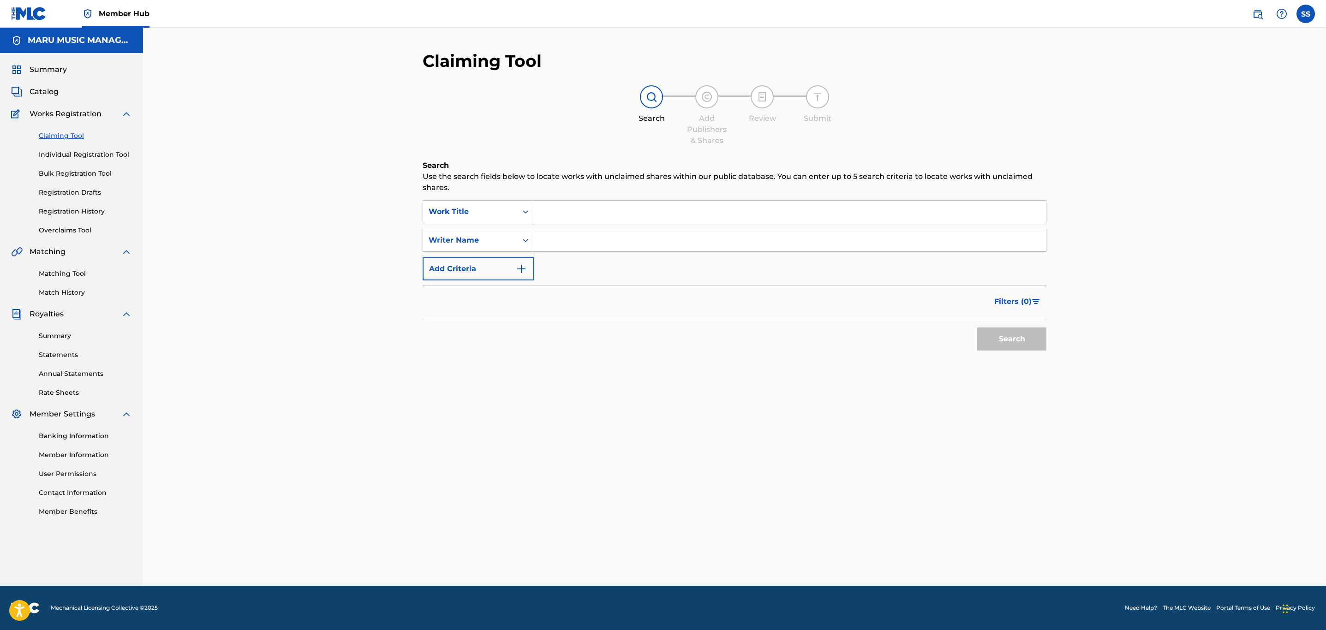 The width and height of the screenshot is (1326, 630). What do you see at coordinates (762, 97) in the screenshot?
I see `img: step indicator icon for Review` at bounding box center [762, 97].